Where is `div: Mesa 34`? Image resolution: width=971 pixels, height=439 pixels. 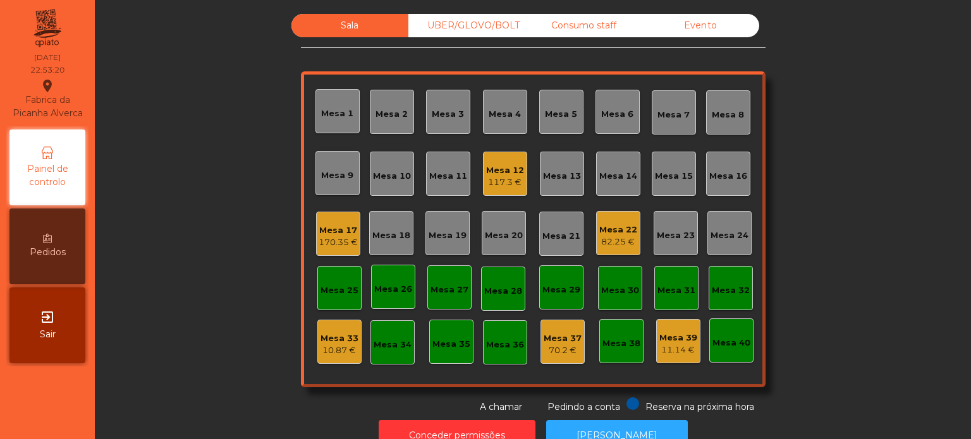 div: Mesa 34 is located at coordinates (392, 345).